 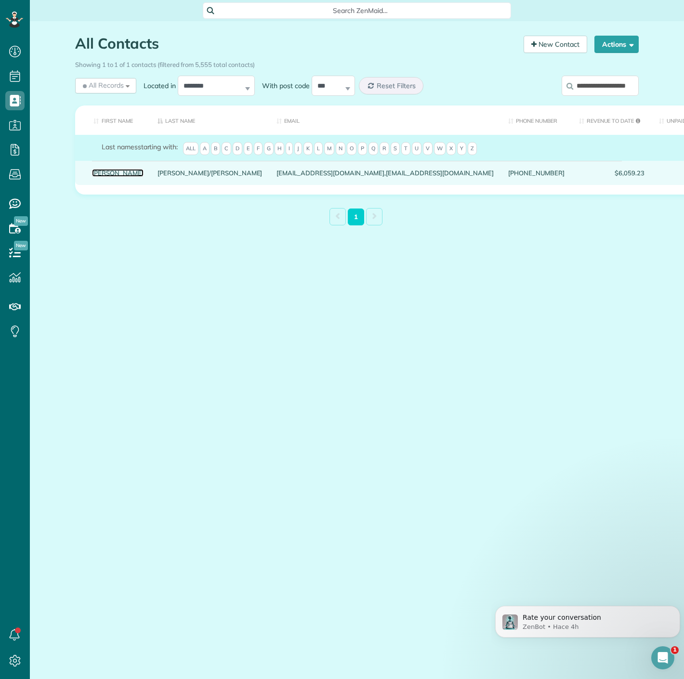 I want to click on th: Last Name: activate to sort column descending, so click(x=210, y=120).